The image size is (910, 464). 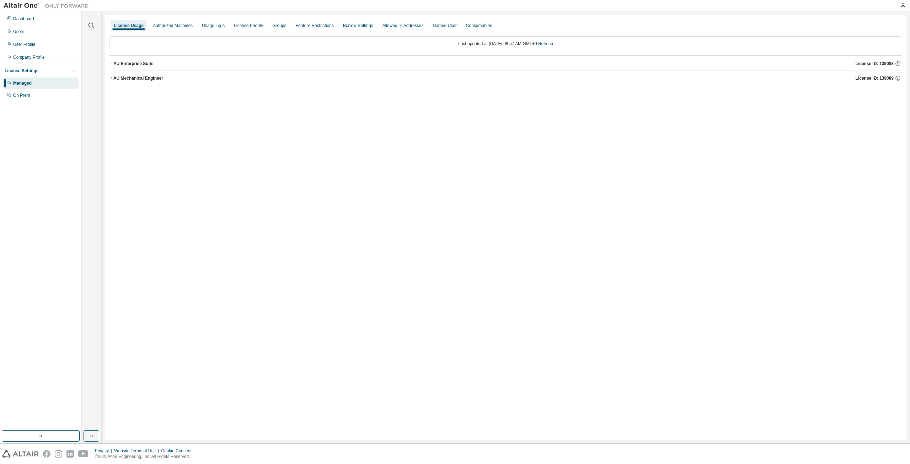 I want to click on div: Groups, so click(x=279, y=26).